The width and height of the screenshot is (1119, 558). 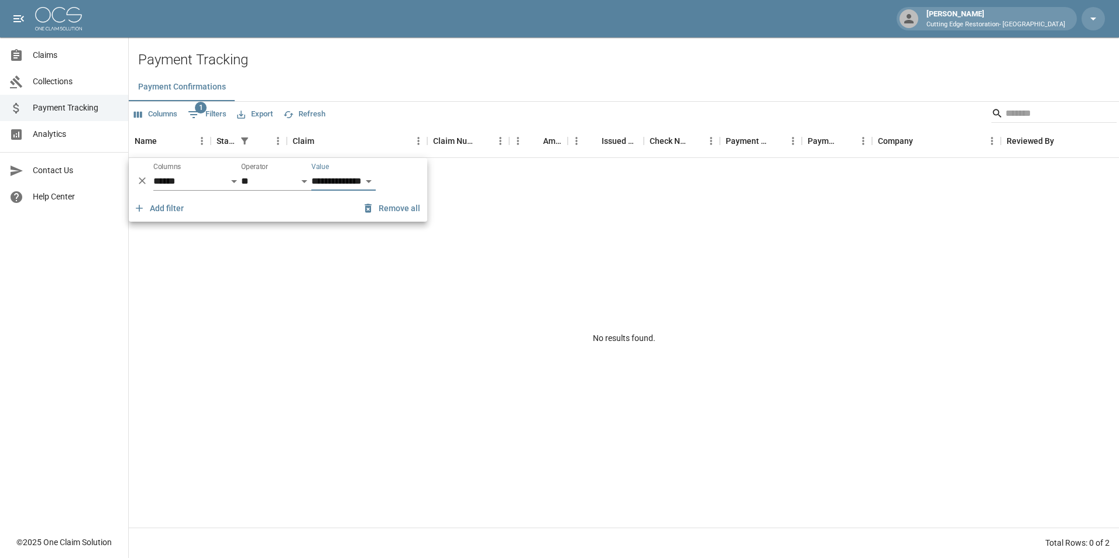 What do you see at coordinates (160, 208) in the screenshot?
I see `button: Add filter` at bounding box center [160, 208].